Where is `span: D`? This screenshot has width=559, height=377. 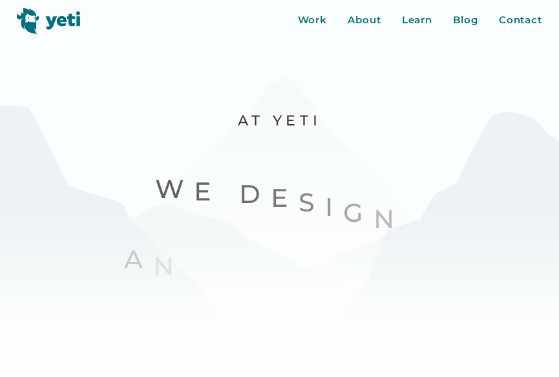
span: D is located at coordinates (255, 195).